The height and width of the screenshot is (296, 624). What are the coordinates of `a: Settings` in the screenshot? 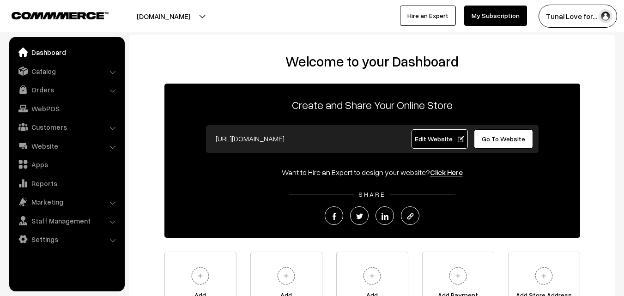 It's located at (67, 239).